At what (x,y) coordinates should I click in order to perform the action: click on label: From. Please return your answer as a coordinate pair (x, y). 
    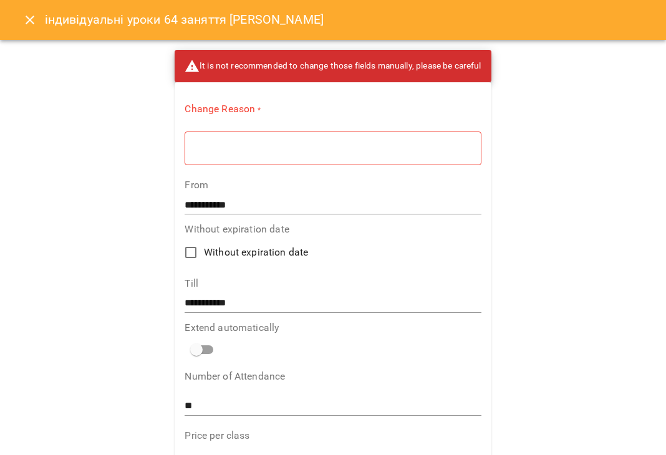
    Looking at the image, I should click on (332, 185).